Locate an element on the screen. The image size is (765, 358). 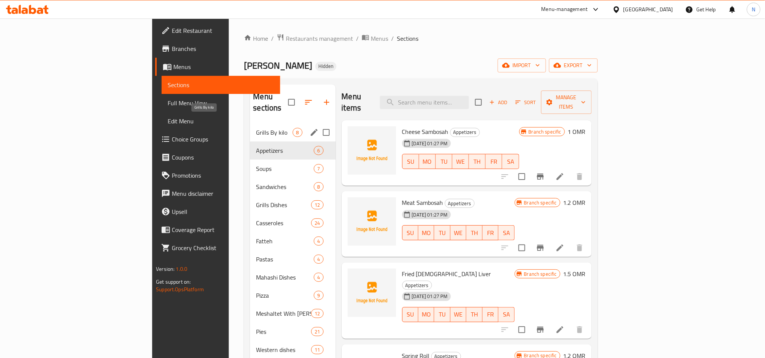
a: Coverage Report is located at coordinates (217, 230).